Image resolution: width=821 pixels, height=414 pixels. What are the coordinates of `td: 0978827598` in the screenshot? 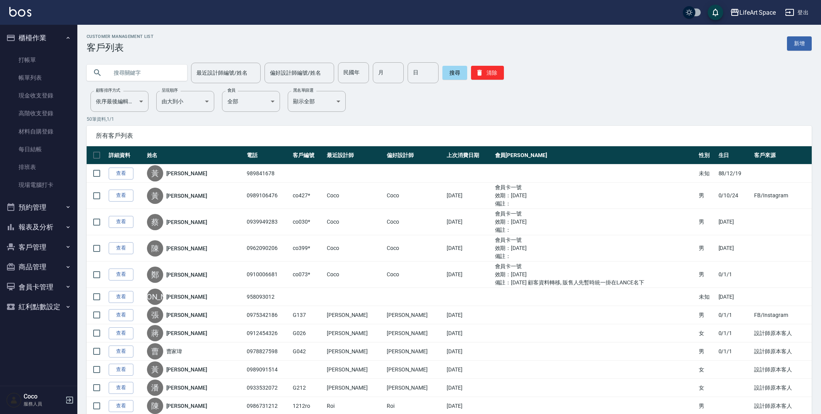 It's located at (268, 351).